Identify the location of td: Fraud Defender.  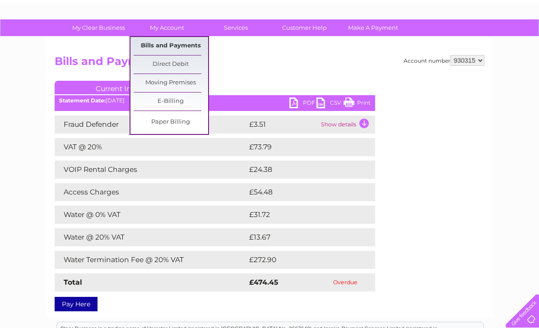
(151, 125).